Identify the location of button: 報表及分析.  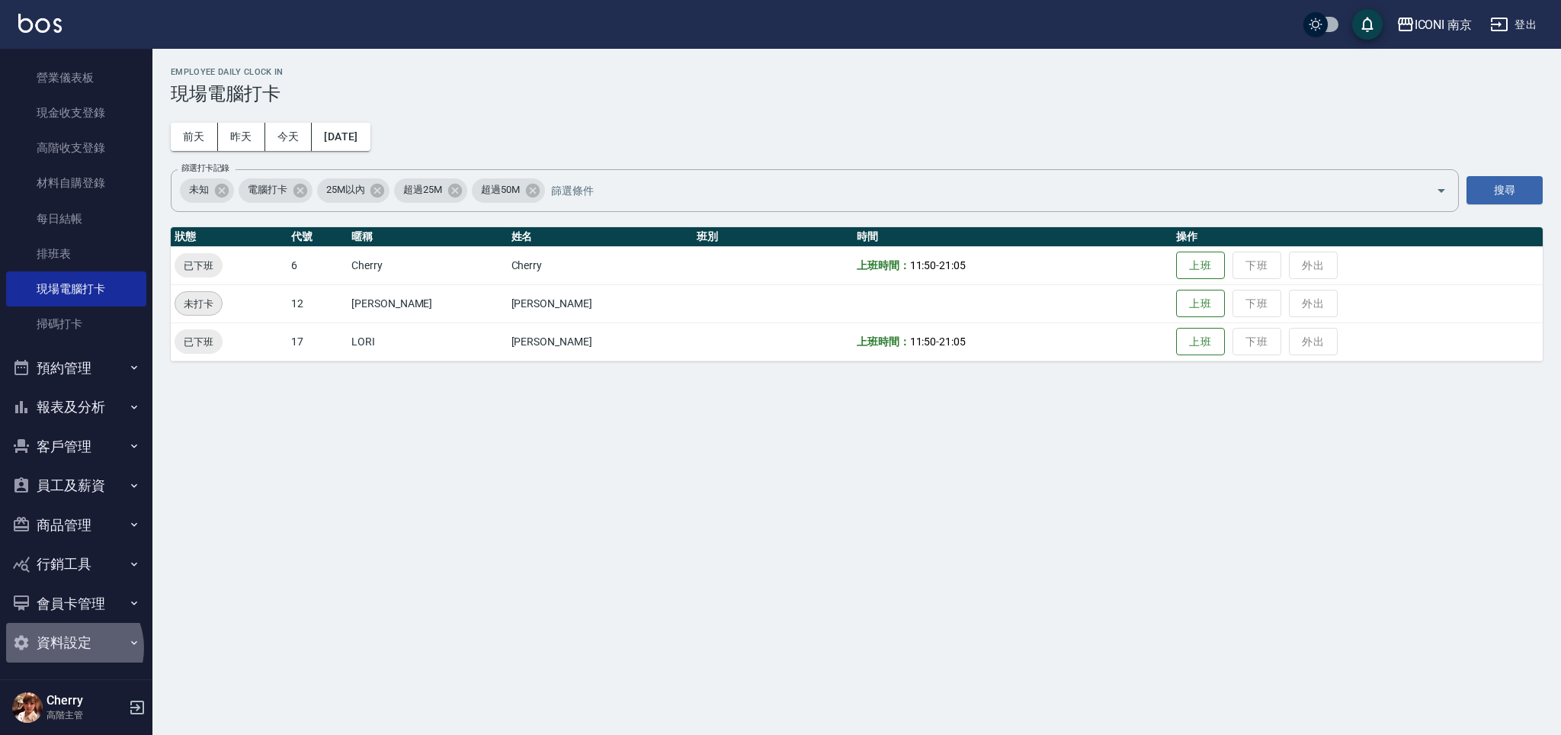
(76, 407).